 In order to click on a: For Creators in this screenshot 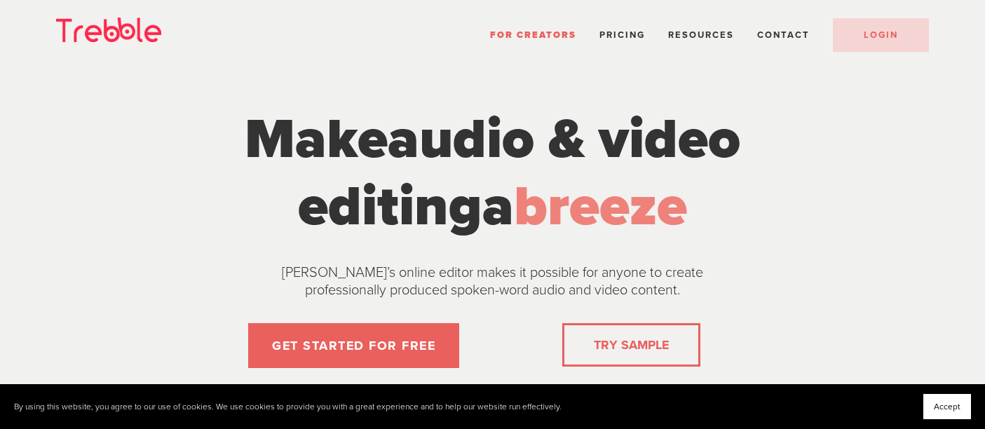, I will do `click(533, 35)`.